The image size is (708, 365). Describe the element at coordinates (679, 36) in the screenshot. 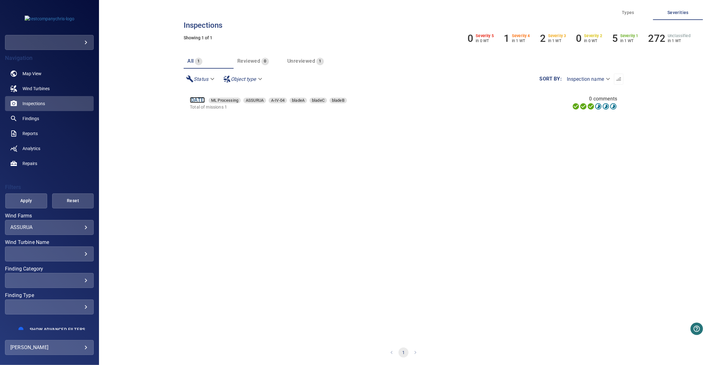

I see `h6: Unclassified` at that location.